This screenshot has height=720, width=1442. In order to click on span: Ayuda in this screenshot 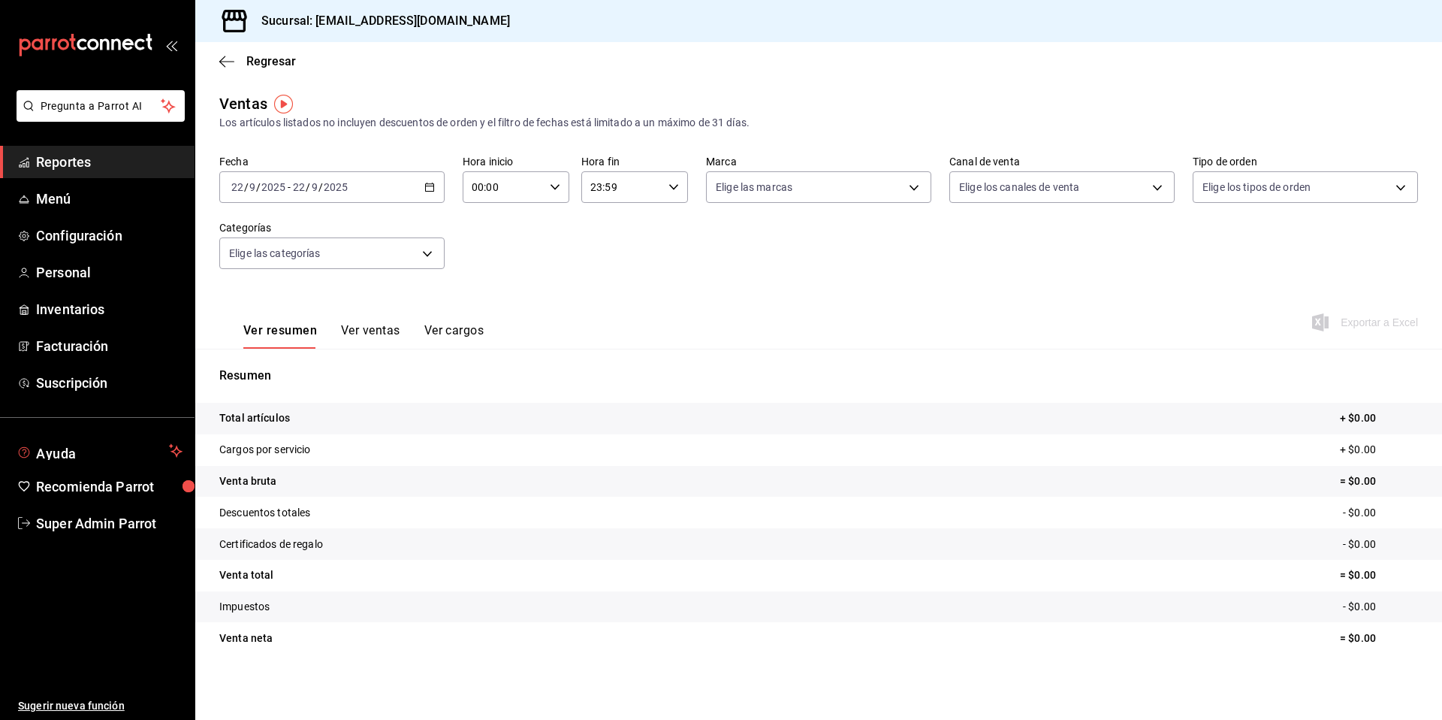, I will do `click(99, 451)`.